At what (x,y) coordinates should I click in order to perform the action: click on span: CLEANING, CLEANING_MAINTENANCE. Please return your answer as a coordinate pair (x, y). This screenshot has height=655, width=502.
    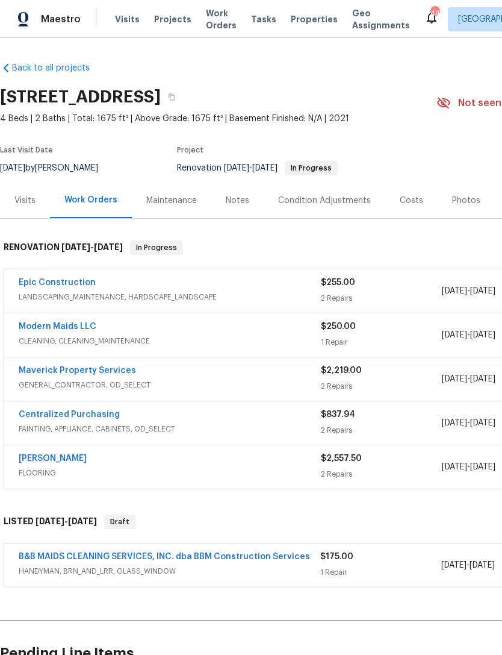
    Looking at the image, I should click on (170, 341).